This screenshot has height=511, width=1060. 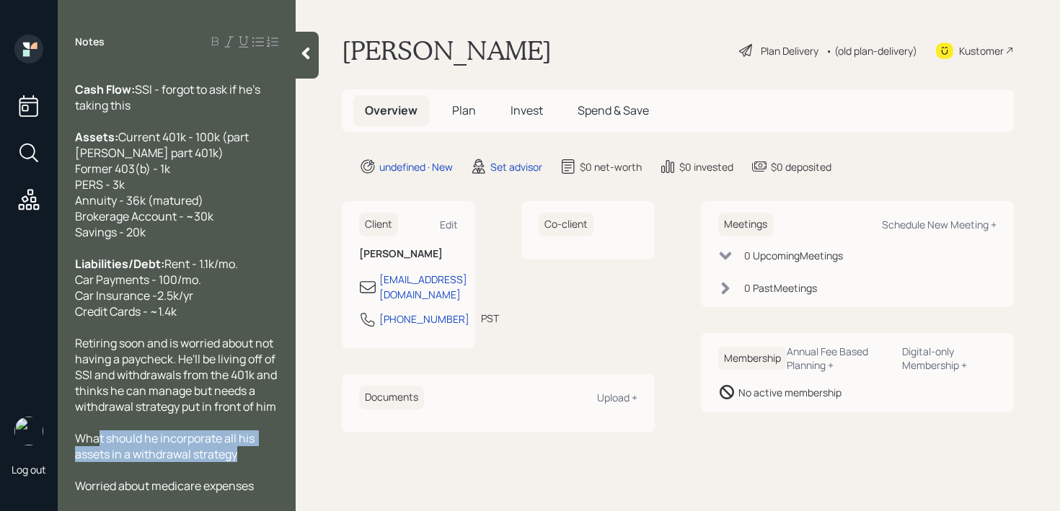 I want to click on div: Log out, so click(x=29, y=469).